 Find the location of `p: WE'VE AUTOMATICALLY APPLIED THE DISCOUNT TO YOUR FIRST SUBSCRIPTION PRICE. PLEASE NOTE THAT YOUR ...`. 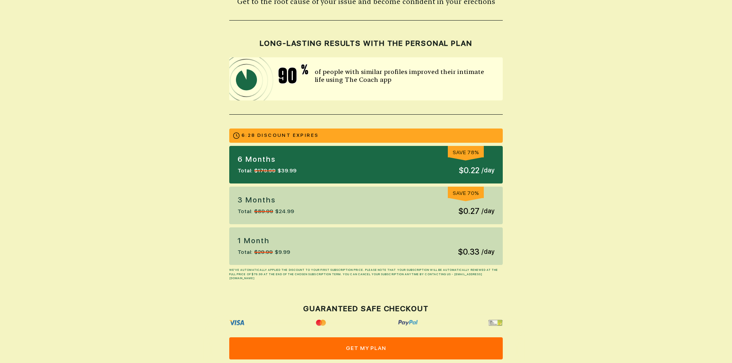

p: WE'VE AUTOMATICALLY APPLIED THE DISCOUNT TO YOUR FIRST SUBSCRIPTION PRICE. PLEASE NOTE THAT YOUR ... is located at coordinates (366, 274).